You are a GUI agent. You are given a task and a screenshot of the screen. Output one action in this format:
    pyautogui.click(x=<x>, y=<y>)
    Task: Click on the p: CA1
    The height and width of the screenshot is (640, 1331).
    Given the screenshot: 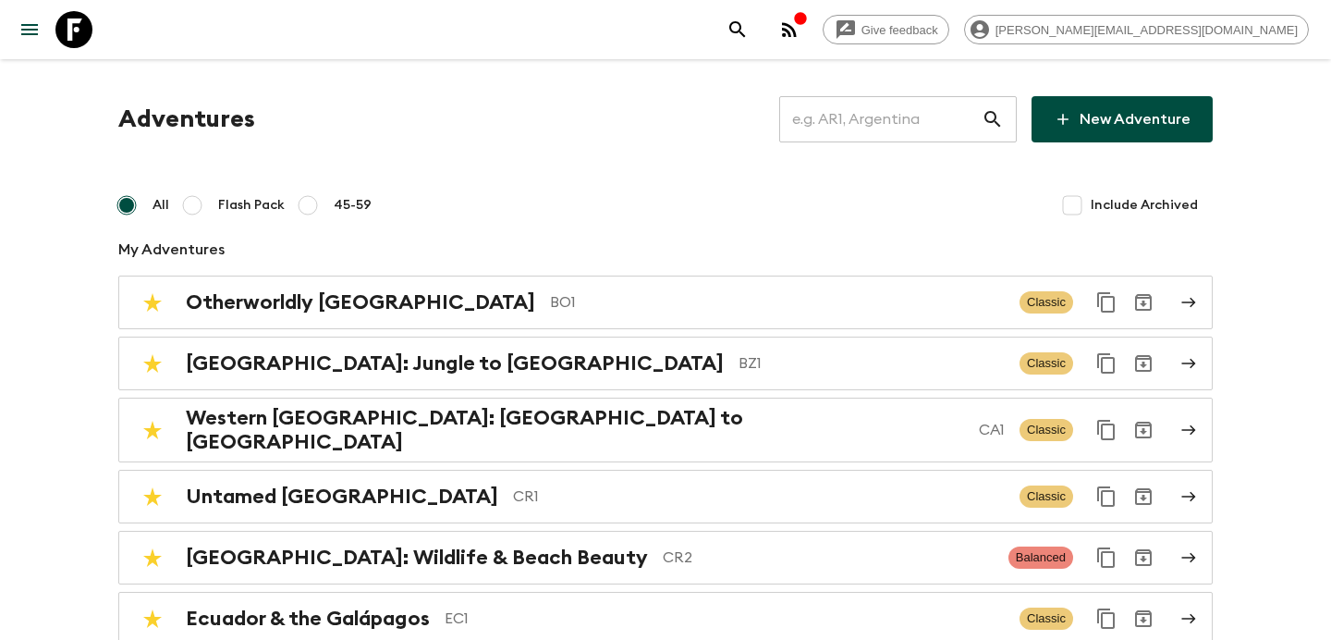 What is the action you would take?
    pyautogui.click(x=992, y=430)
    